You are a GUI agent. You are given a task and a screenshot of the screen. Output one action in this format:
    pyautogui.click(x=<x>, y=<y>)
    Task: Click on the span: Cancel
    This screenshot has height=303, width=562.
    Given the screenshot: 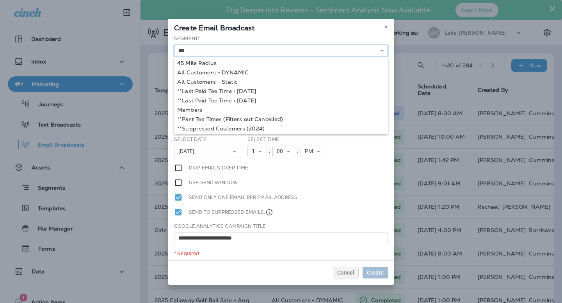 What is the action you would take?
    pyautogui.click(x=346, y=273)
    